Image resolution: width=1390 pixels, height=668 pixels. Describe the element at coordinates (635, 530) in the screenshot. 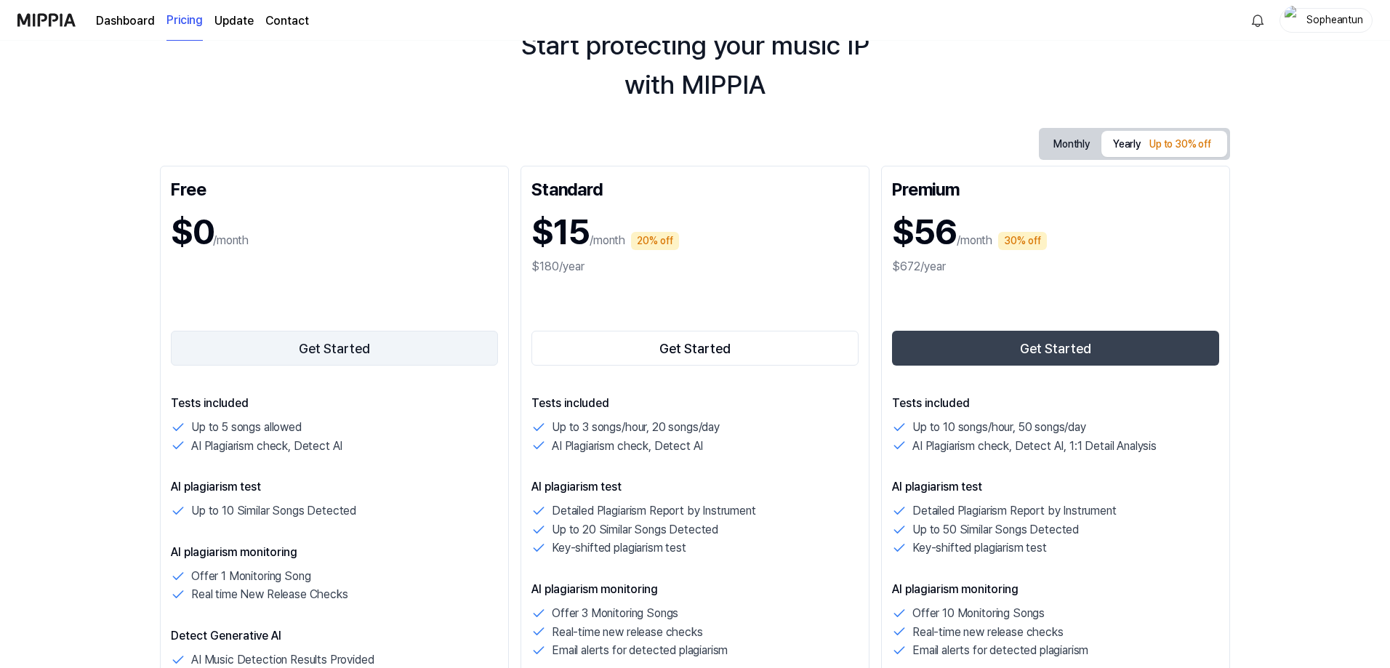

I see `p: Up to 20 Similar Songs Detected` at that location.